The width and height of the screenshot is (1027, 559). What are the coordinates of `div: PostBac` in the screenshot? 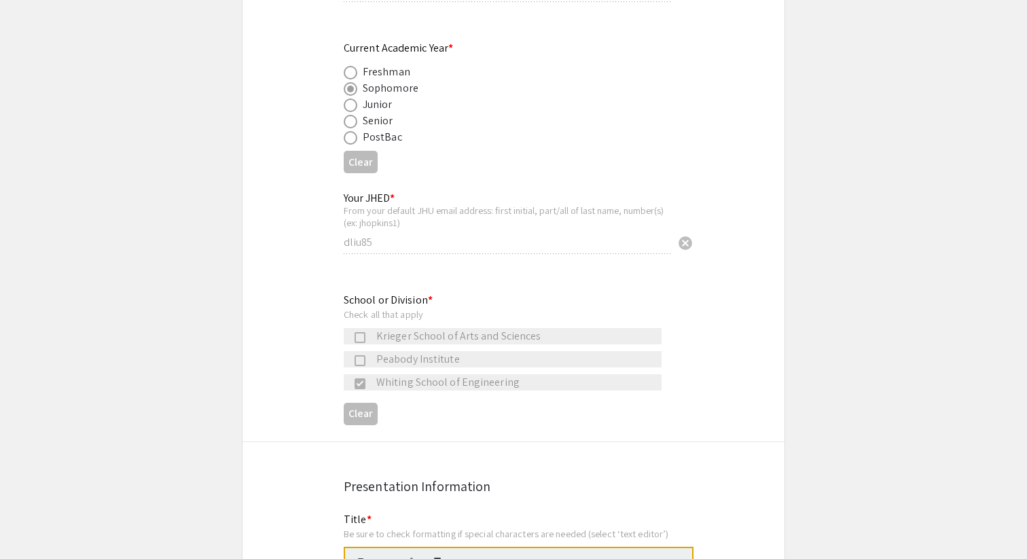 It's located at (382, 137).